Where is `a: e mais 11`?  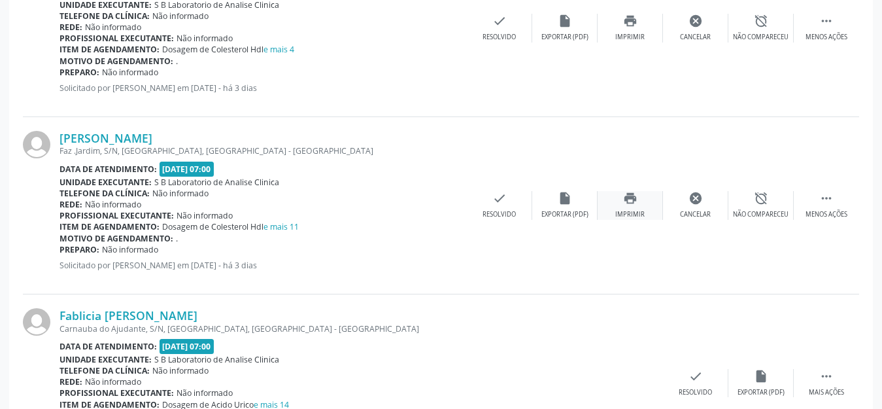
a: e mais 11 is located at coordinates (281, 226).